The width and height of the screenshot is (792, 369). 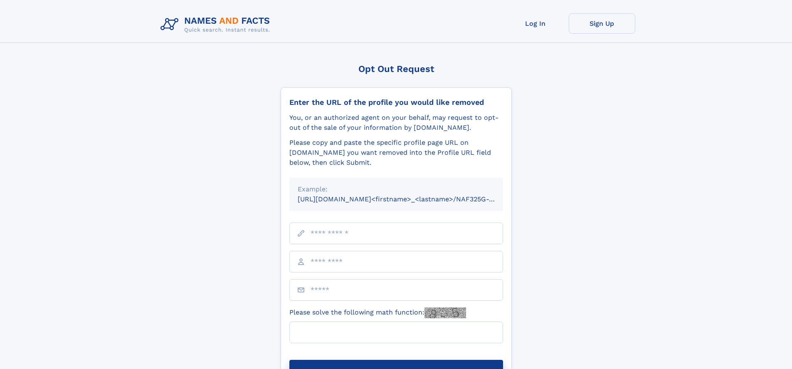 What do you see at coordinates (535, 23) in the screenshot?
I see `a: Log In` at bounding box center [535, 23].